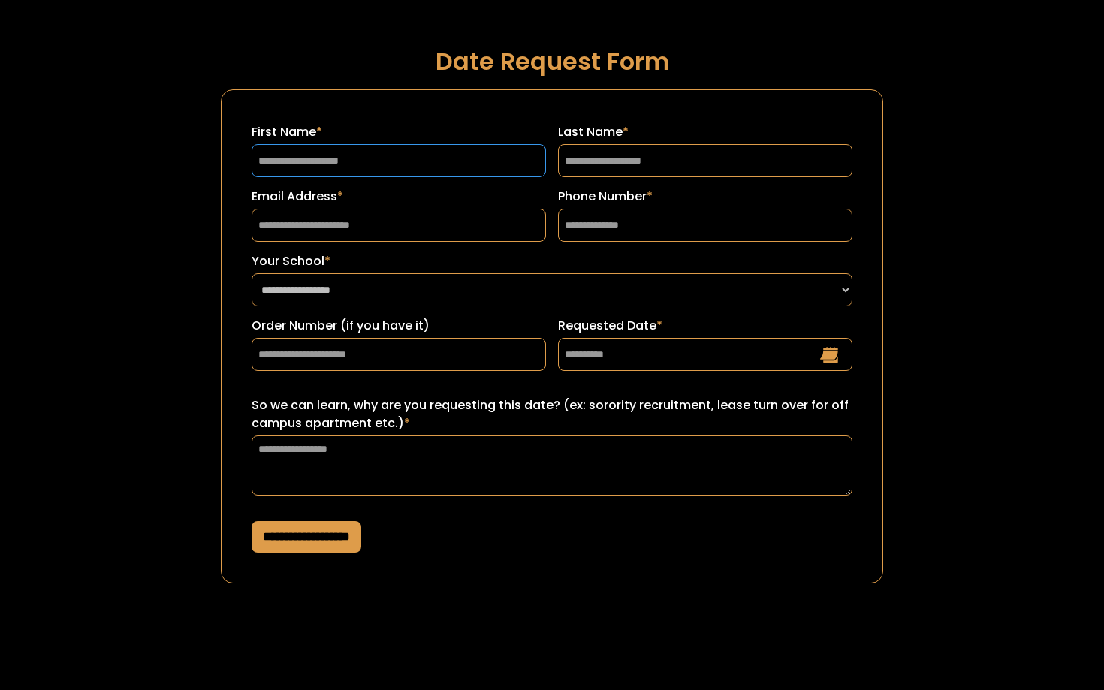  I want to click on label: Phone Number, so click(705, 197).